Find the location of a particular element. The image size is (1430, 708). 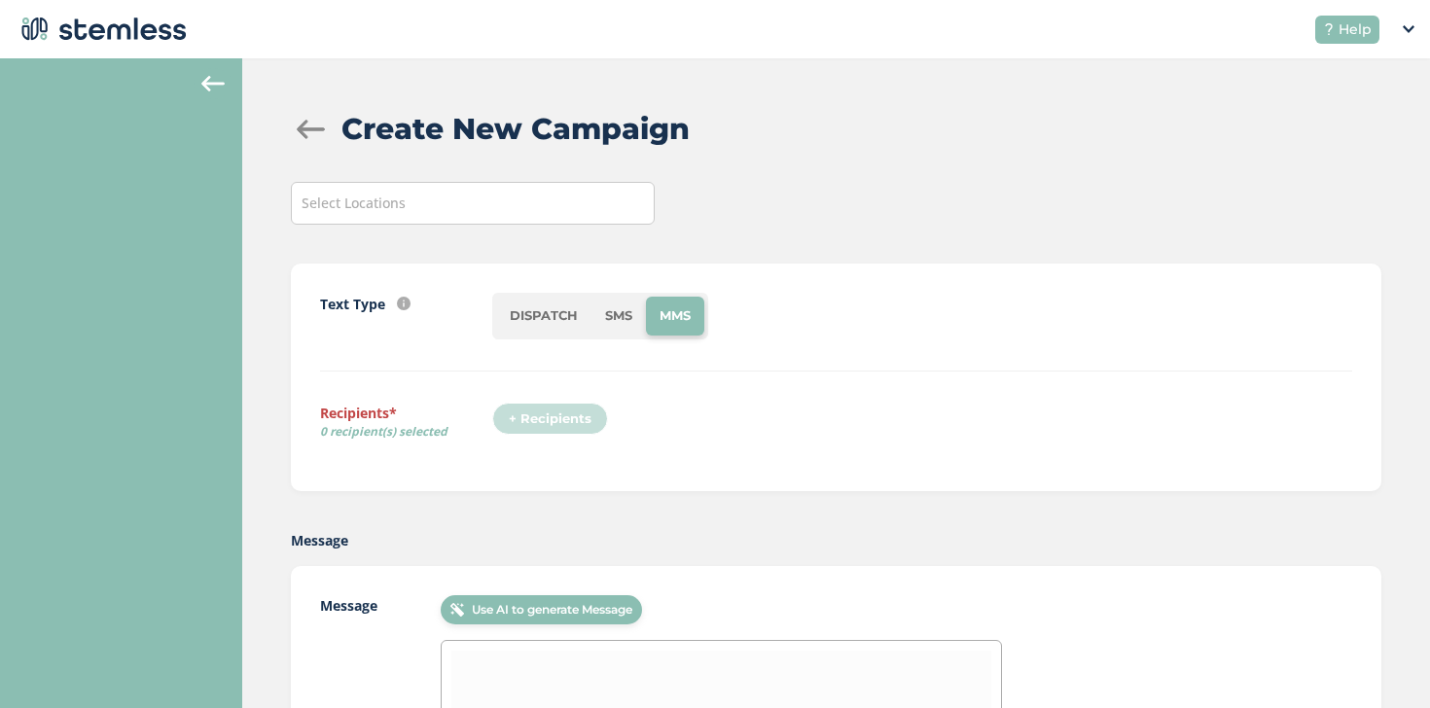

img: logo-dark-0685b13c.svg is located at coordinates (101, 29).